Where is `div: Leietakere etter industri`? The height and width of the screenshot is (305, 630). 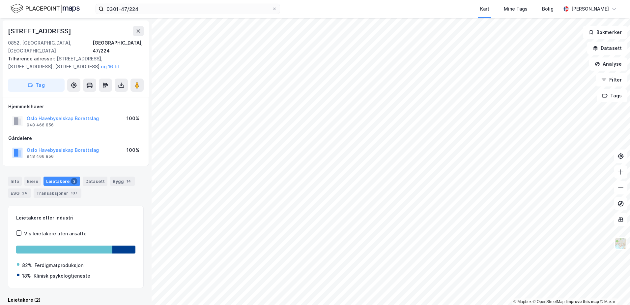
div: Leietakere etter industri is located at coordinates (76, 218).